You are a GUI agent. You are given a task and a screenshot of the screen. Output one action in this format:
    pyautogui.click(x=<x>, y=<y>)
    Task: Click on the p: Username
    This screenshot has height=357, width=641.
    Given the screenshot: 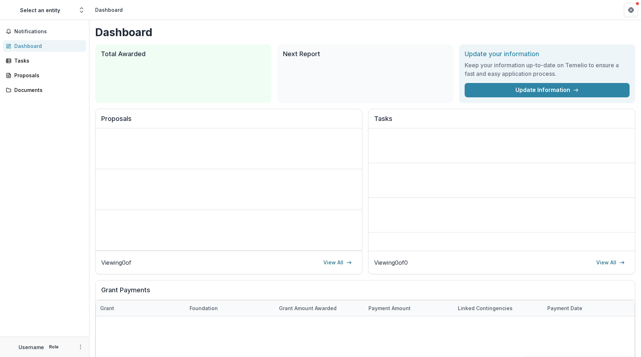 What is the action you would take?
    pyautogui.click(x=31, y=347)
    